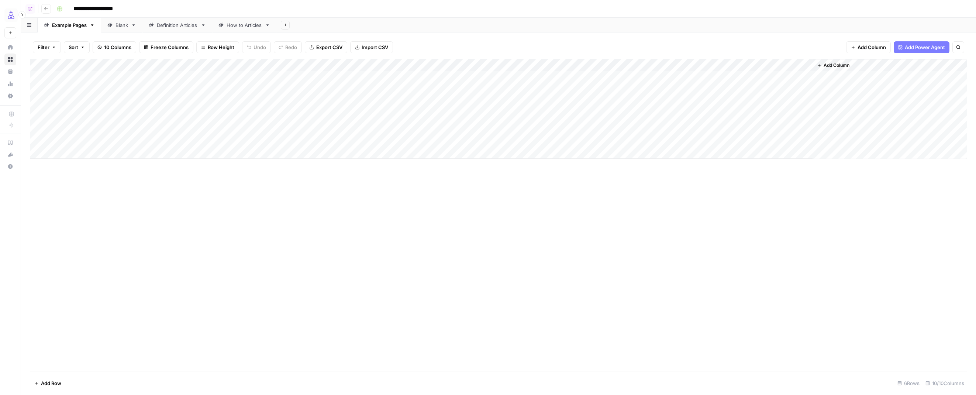 The height and width of the screenshot is (395, 976). I want to click on button: Freeze Columns, so click(166, 47).